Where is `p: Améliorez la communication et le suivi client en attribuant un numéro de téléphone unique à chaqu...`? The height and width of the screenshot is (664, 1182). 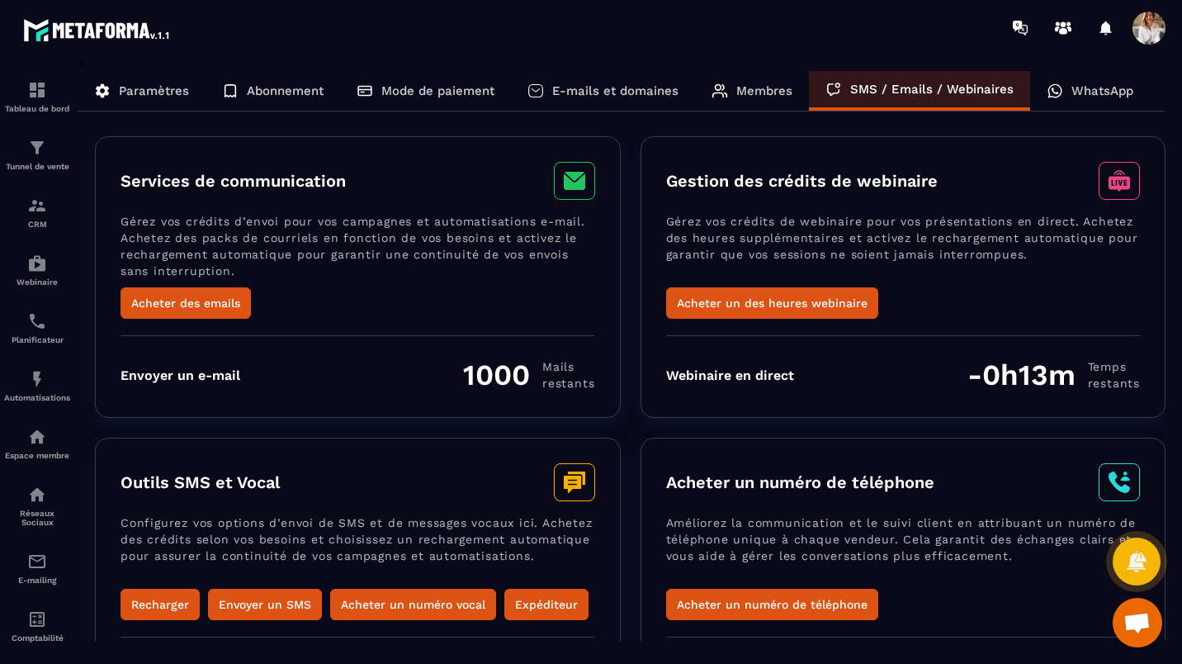
p: Améliorez la communication et le suivi client en attribuant un numéro de téléphone unique à chaqu... is located at coordinates (903, 552).